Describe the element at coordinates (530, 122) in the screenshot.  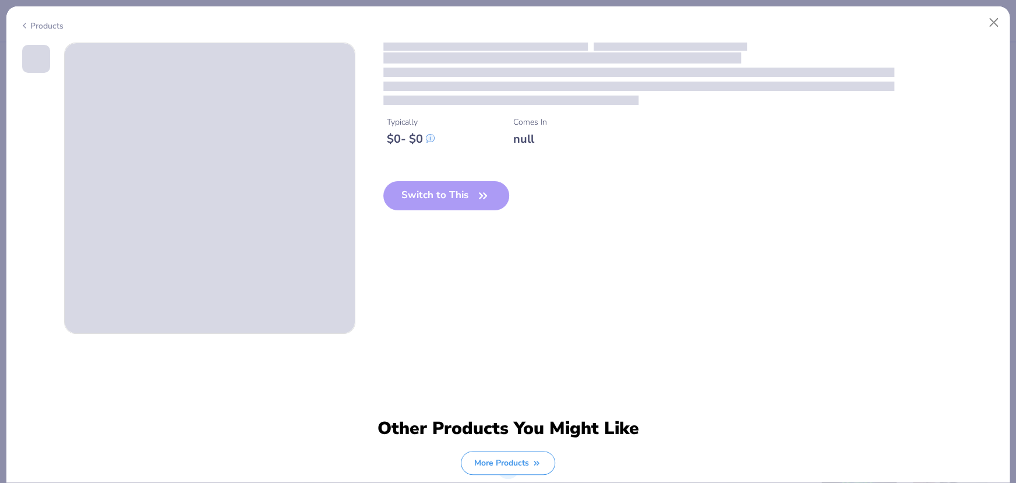
I see `div: Comes In` at that location.